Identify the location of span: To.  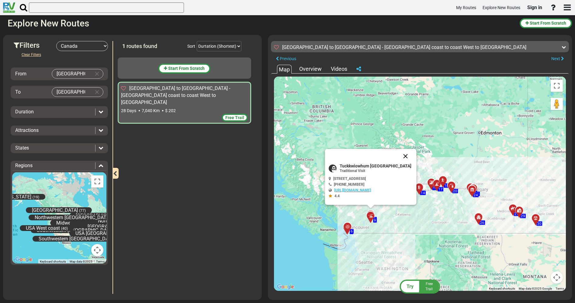
(18, 92).